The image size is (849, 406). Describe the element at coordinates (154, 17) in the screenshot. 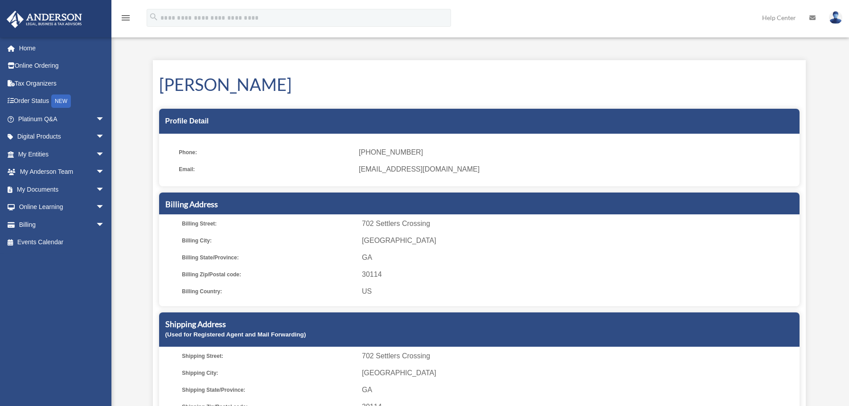

I see `i: search` at that location.